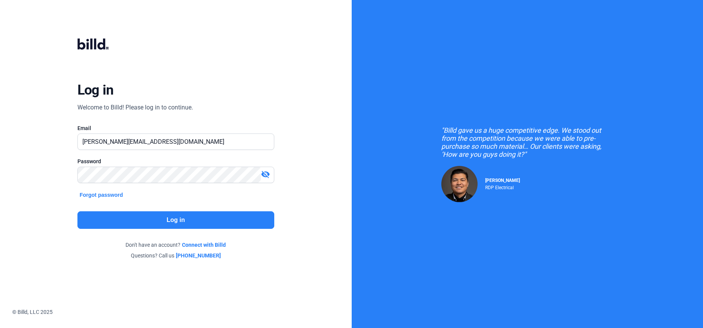  What do you see at coordinates (503, 187) in the screenshot?
I see `div: RDP Electrical` at bounding box center [503, 187].